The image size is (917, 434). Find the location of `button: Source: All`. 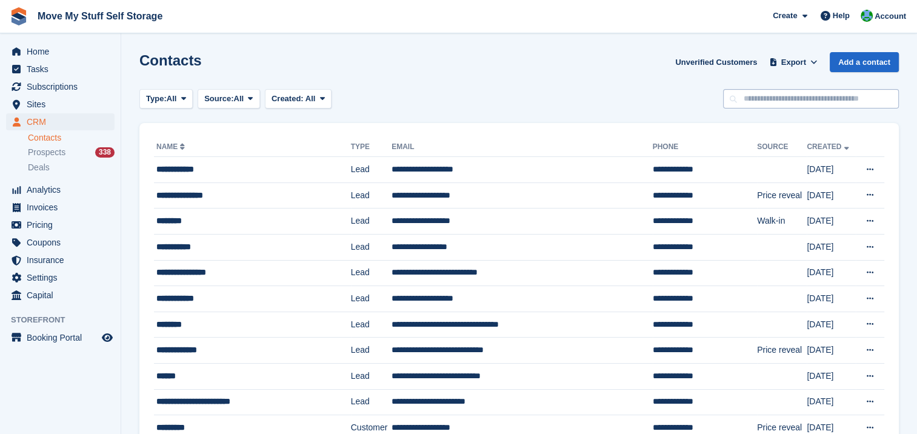

button: Source: All is located at coordinates (228, 99).